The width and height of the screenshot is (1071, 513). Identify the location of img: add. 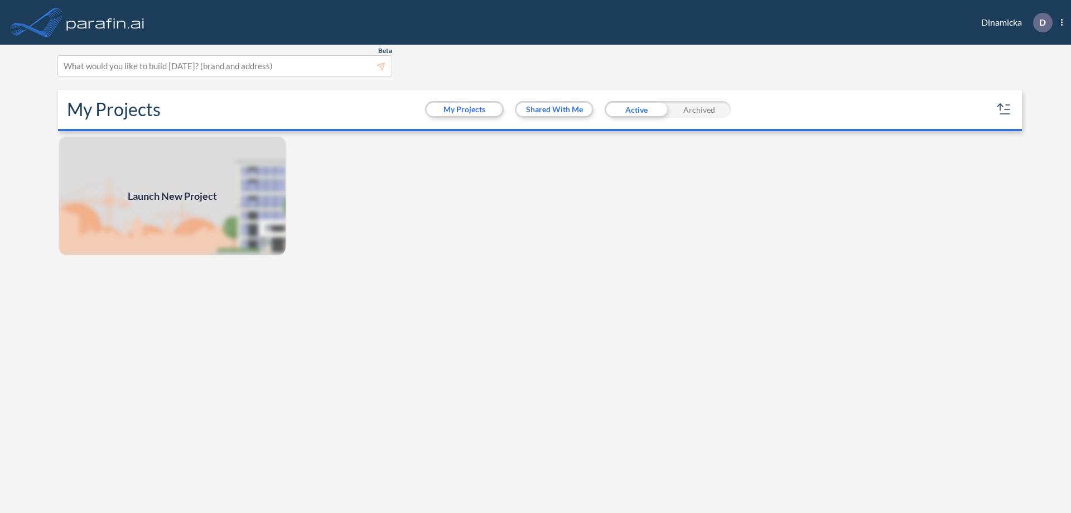
(172, 196).